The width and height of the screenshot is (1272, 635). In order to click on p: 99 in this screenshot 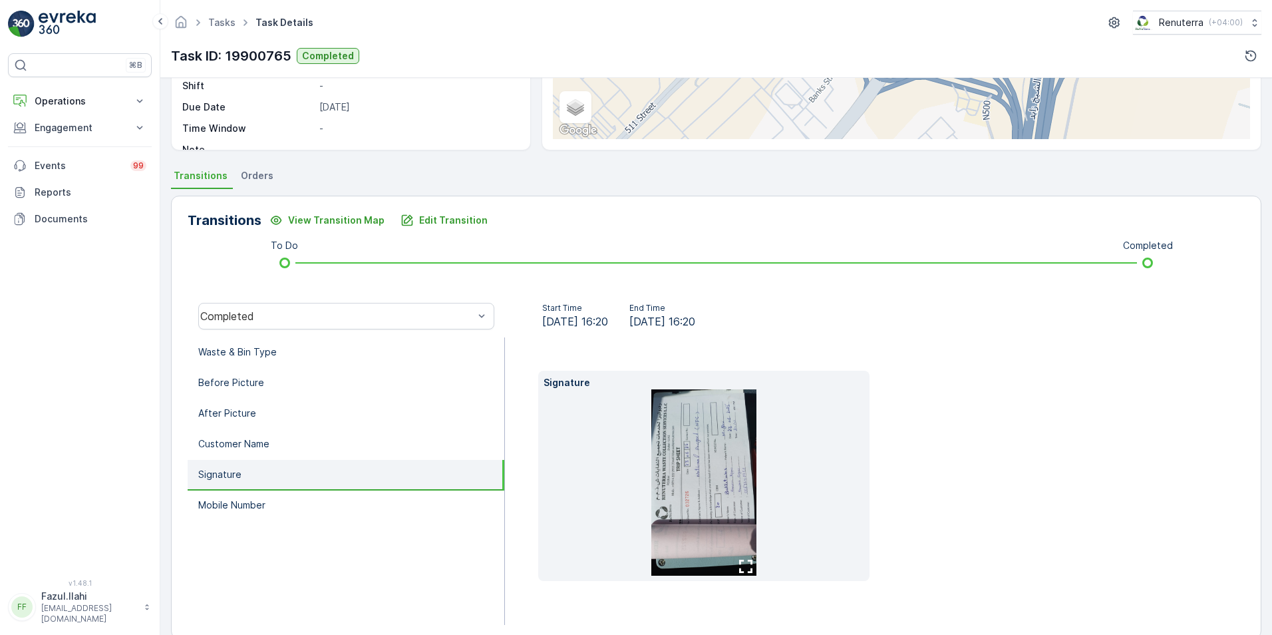, I will do `click(138, 166)`.